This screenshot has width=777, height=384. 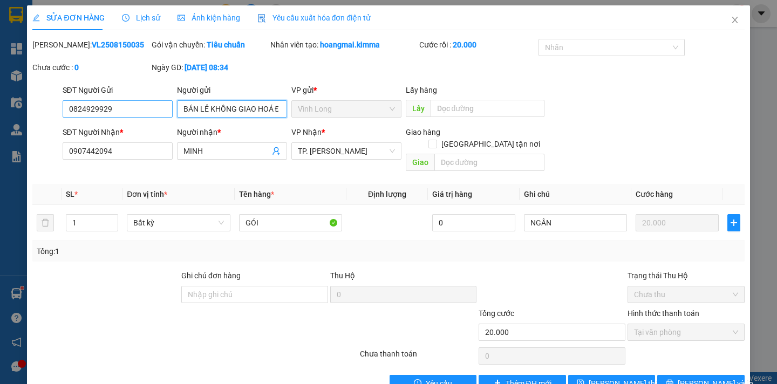 I want to click on div: Người nhận, so click(x=232, y=132).